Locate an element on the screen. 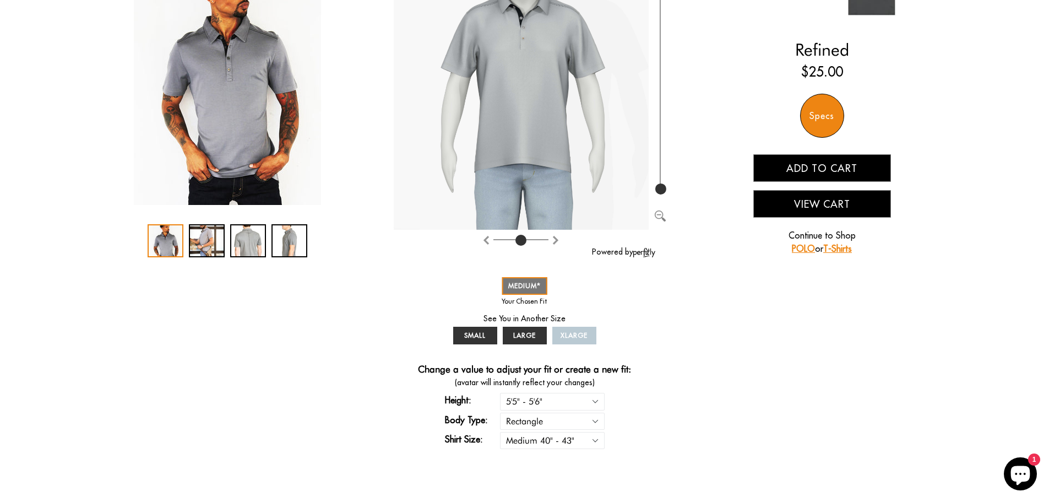 This screenshot has height=502, width=1049. h4: Change a value to adjust your fit or create a new fit: is located at coordinates (524, 370).